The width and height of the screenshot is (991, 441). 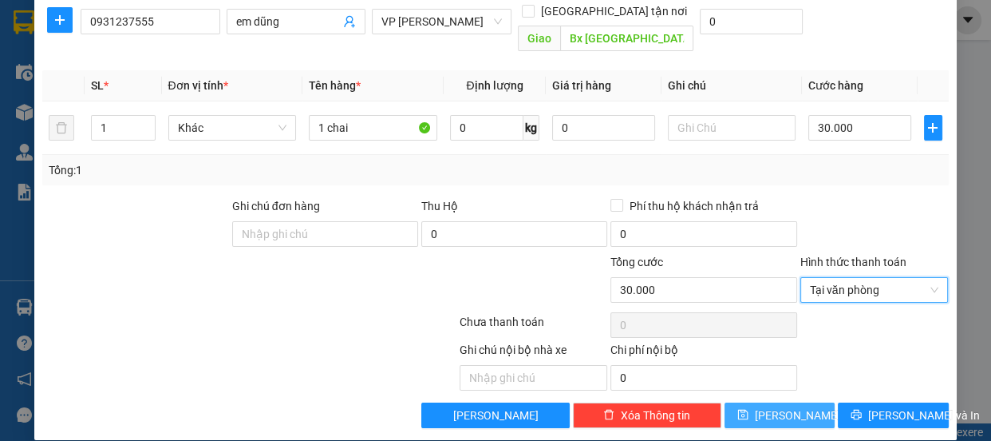 I want to click on span: Định lượng, so click(x=494, y=85).